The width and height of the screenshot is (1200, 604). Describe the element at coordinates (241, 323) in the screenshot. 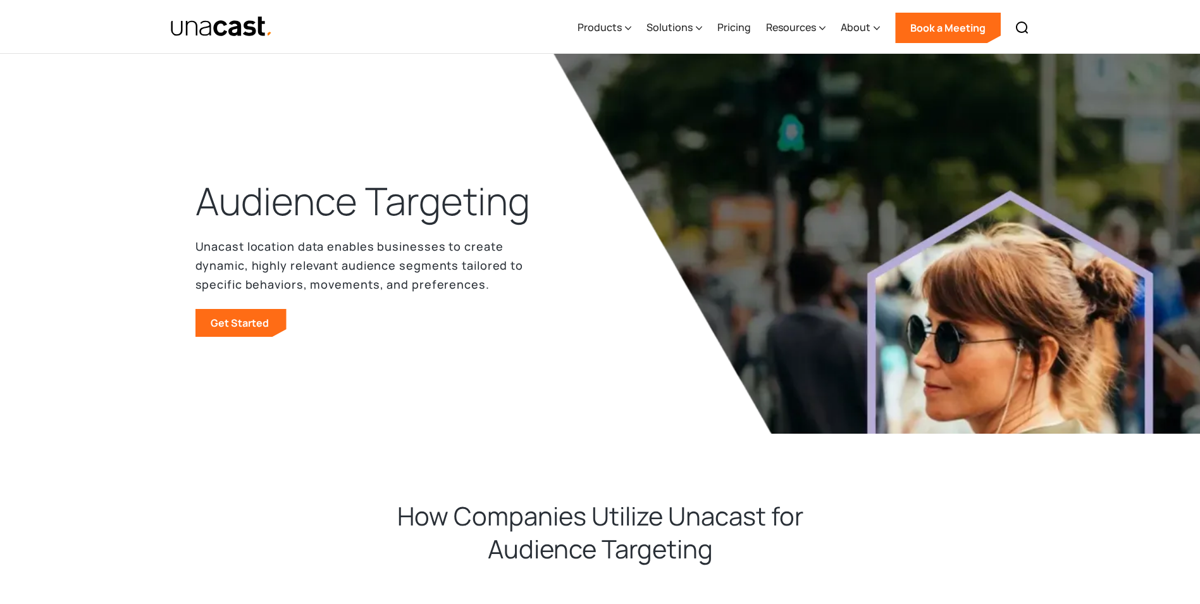

I see `a: Get Started` at that location.